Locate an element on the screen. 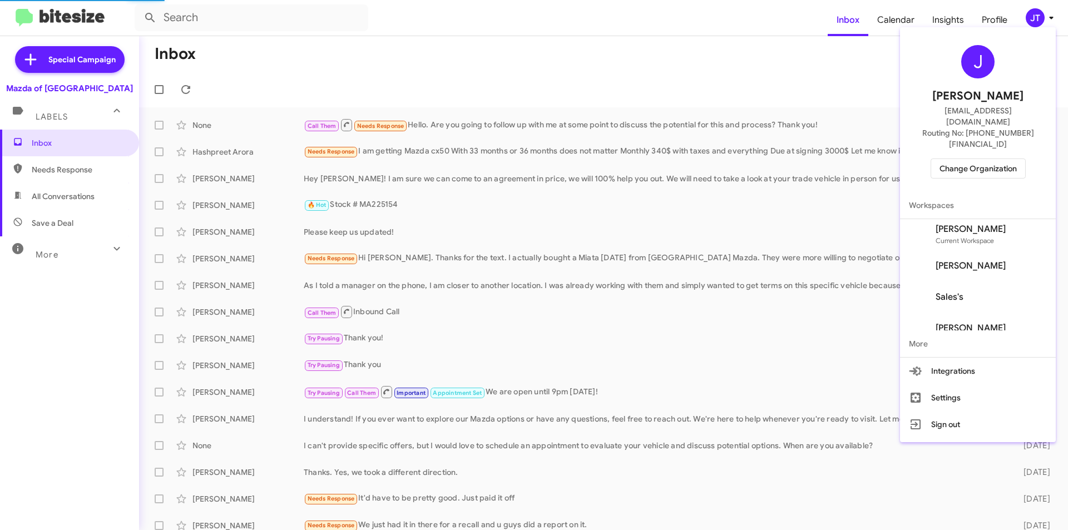  span: Change Organization is located at coordinates (978, 169).